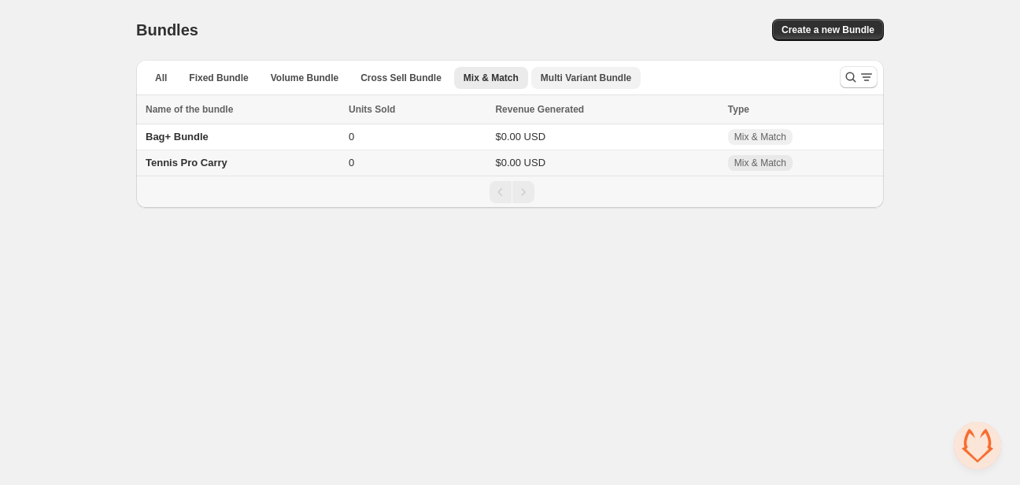 This screenshot has height=485, width=1020. I want to click on span: Tennis Pro Carry, so click(186, 162).